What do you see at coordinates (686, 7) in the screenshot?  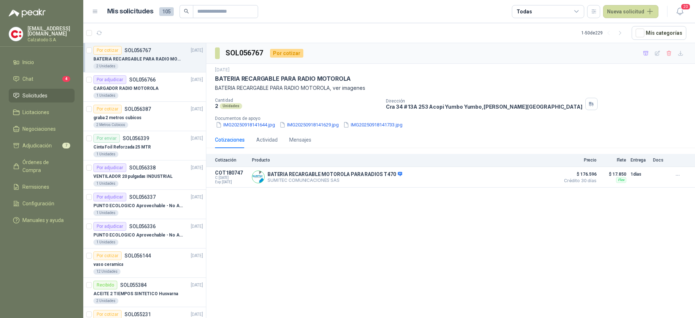 I see `span: 20` at bounding box center [686, 7].